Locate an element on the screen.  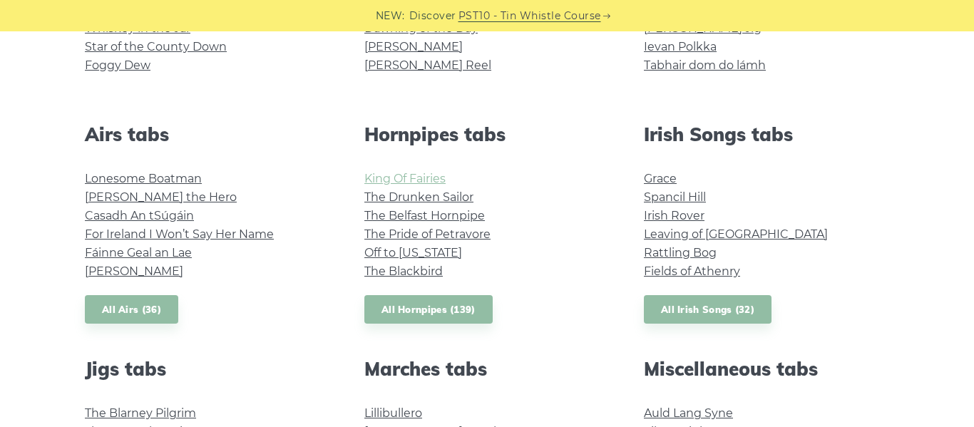
a: Foggy Dew is located at coordinates (118, 65).